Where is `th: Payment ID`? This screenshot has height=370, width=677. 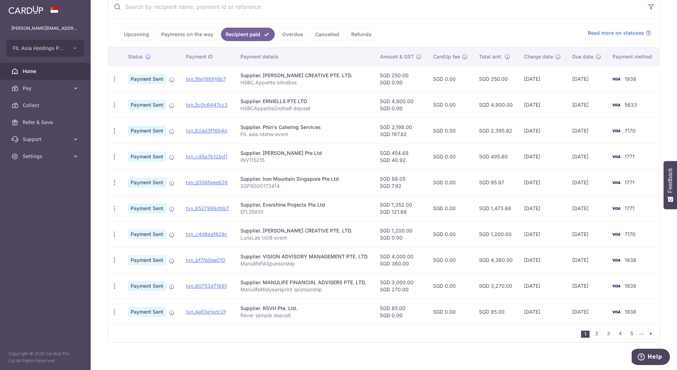
th: Payment ID is located at coordinates (208, 57).